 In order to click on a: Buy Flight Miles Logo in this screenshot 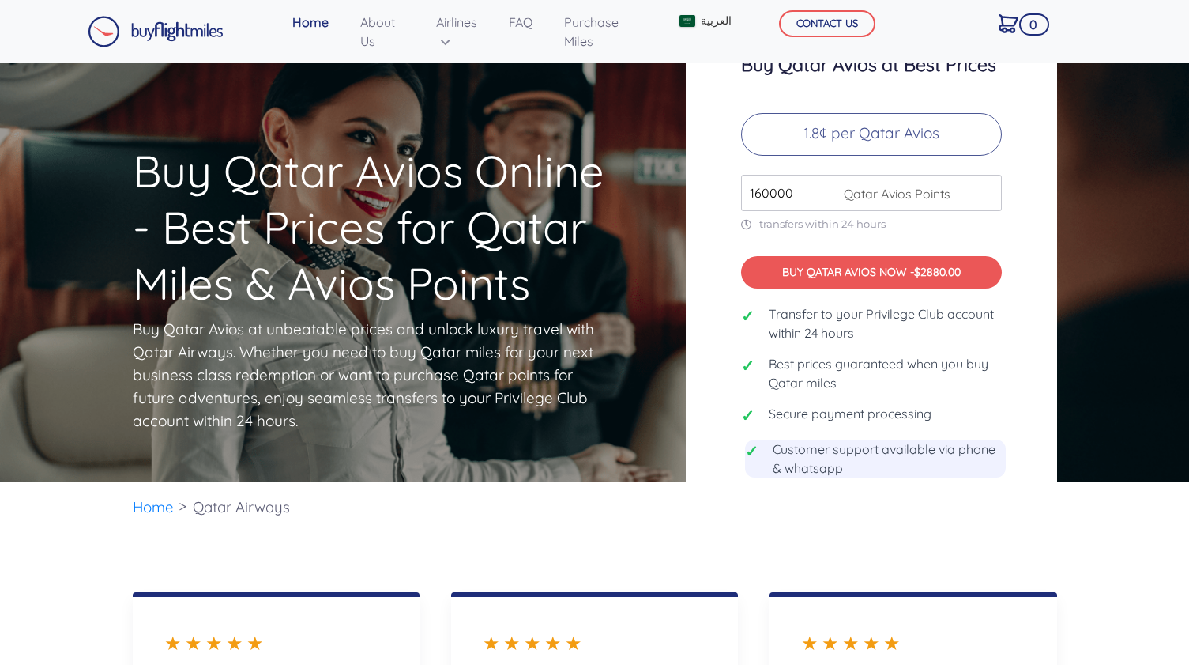, I will do `click(156, 32)`.